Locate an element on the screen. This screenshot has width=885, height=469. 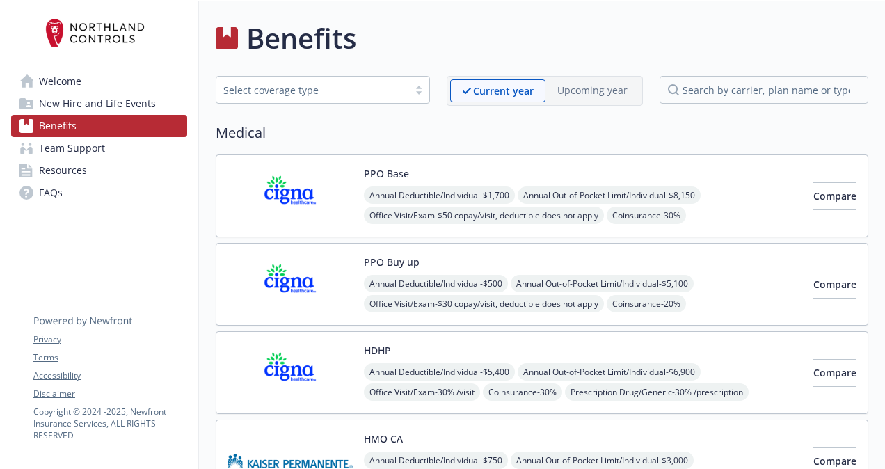
a: Privacy is located at coordinates (110, 340).